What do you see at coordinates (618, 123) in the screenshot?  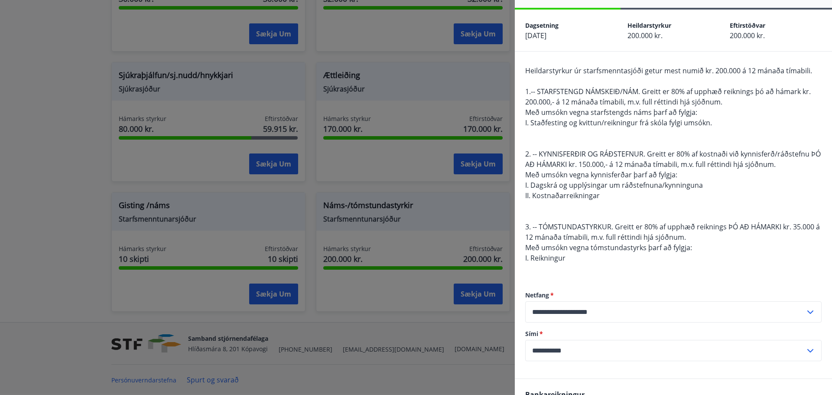 I see `span: I. Staðfesting og kvittun/reikningur frá skóla fylgi umsókn.` at bounding box center [618, 123].